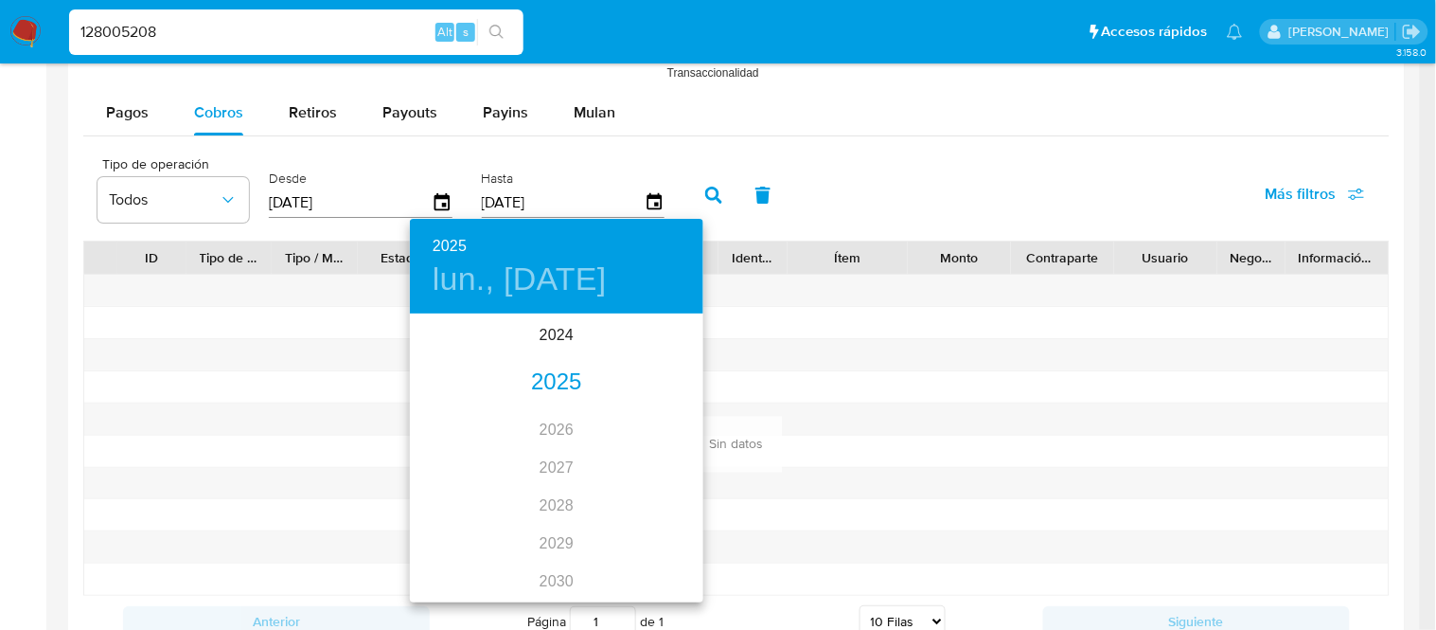  I want to click on h6: 2025, so click(450, 246).